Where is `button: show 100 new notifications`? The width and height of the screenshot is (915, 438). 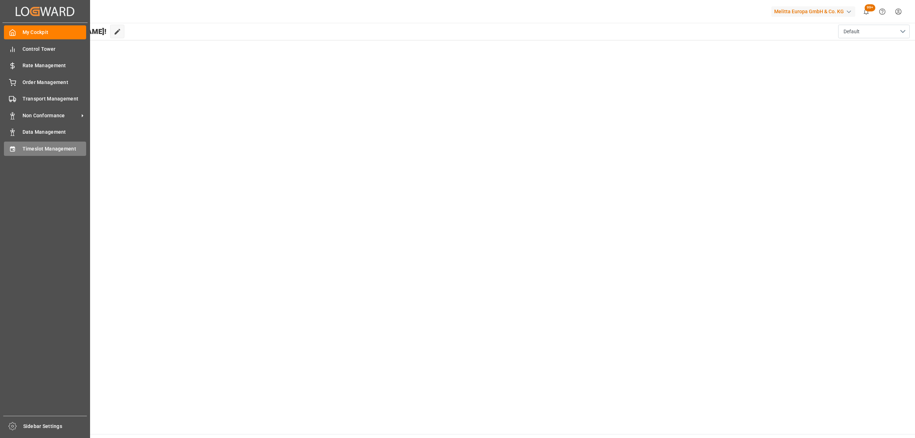
button: show 100 new notifications is located at coordinates (866, 11).